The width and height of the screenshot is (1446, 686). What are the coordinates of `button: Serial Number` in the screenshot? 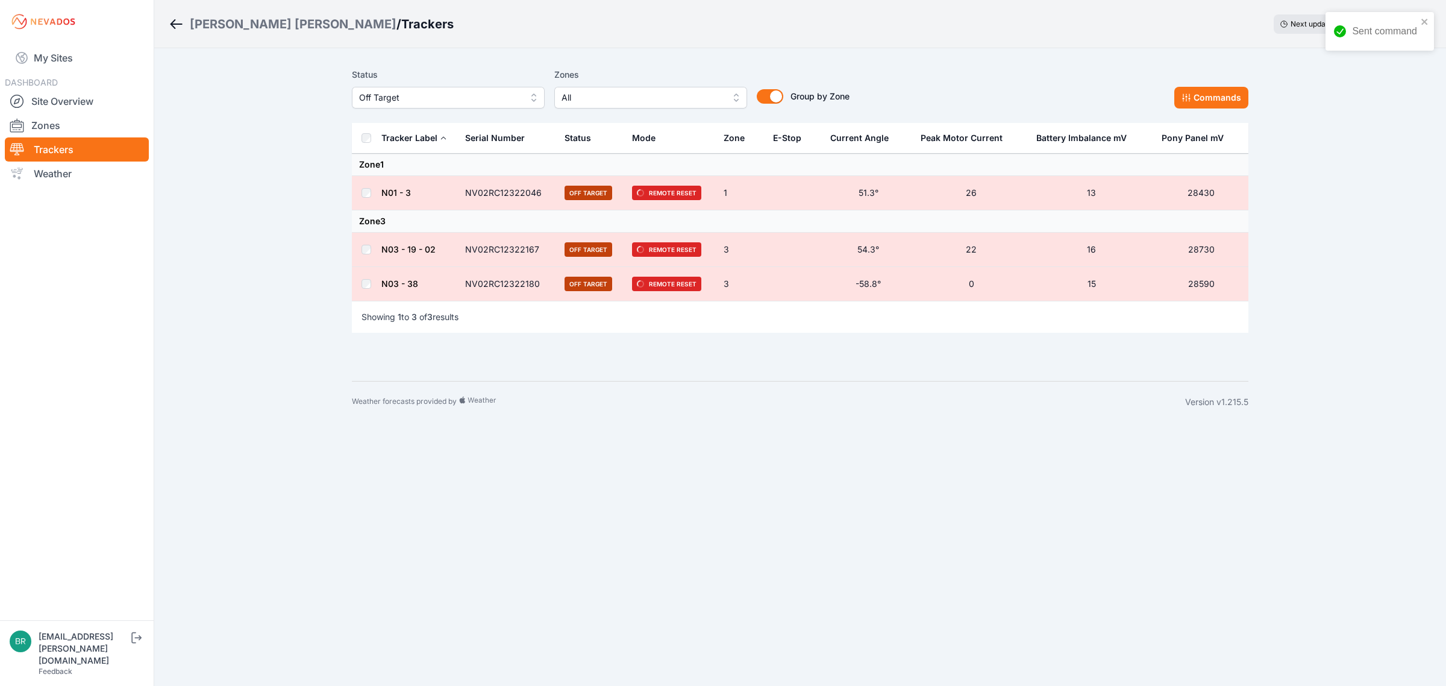 It's located at (499, 138).